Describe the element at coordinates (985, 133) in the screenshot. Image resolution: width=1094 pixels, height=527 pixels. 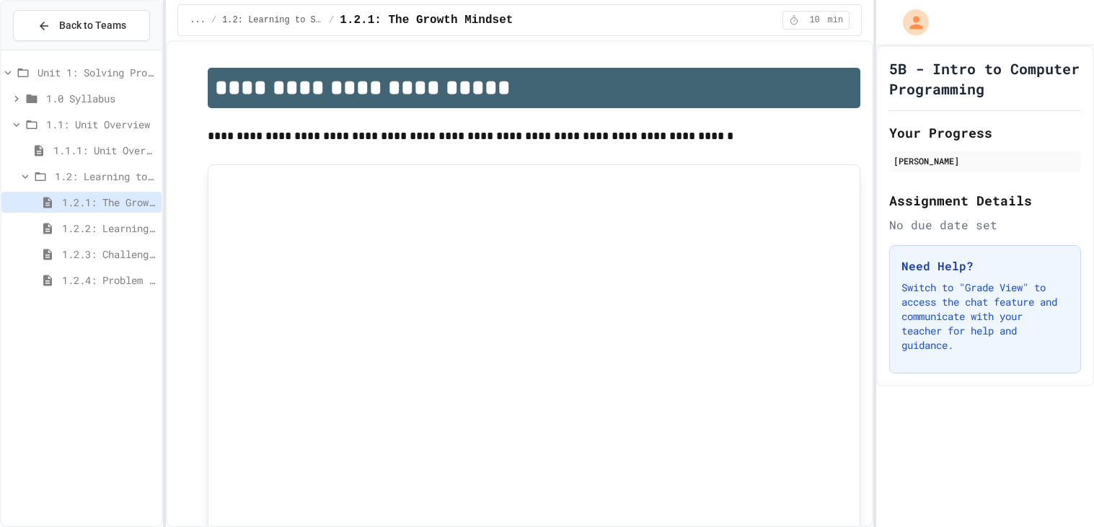
I see `h2: Your Progress` at that location.